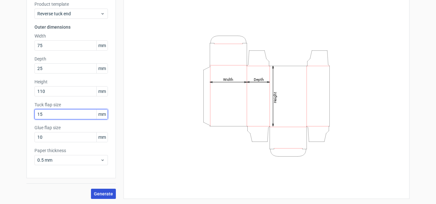 The image size is (436, 204). Describe the element at coordinates (69, 160) in the screenshot. I see `span: 0.5 mm` at that location.